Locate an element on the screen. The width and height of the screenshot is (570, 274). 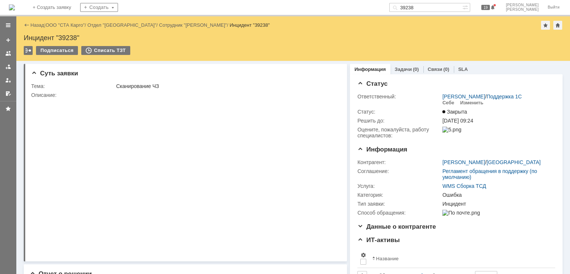
div: Решить до: is located at coordinates (399, 121).